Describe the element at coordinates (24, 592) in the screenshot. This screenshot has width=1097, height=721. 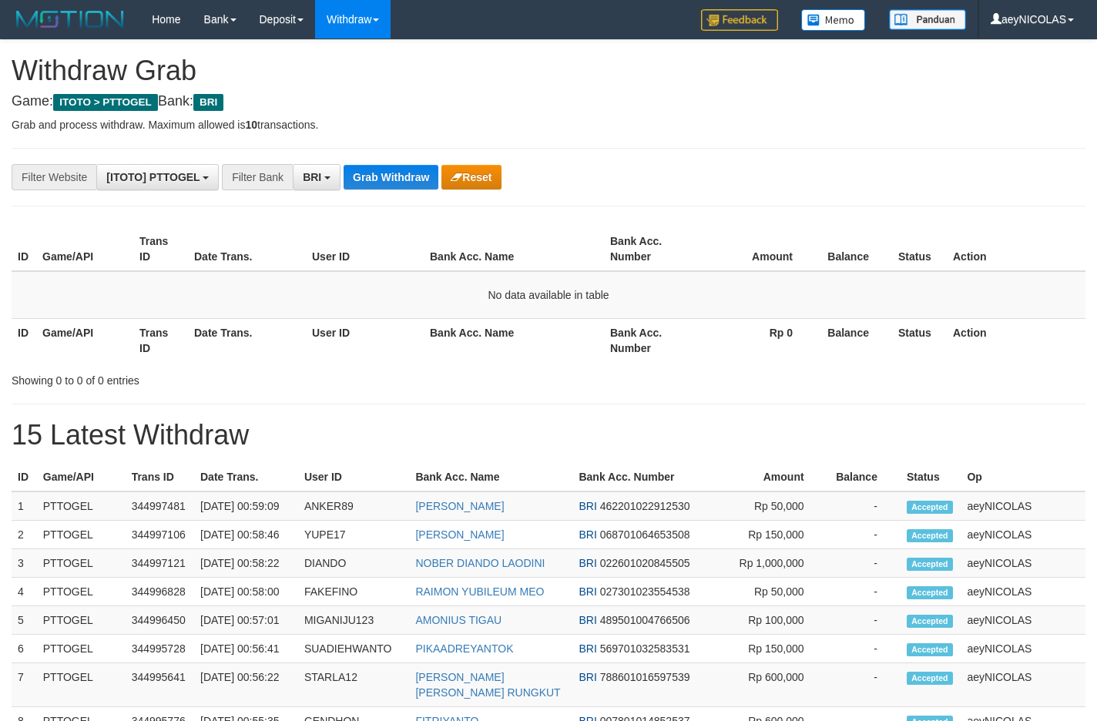
I see `td: 4` at that location.